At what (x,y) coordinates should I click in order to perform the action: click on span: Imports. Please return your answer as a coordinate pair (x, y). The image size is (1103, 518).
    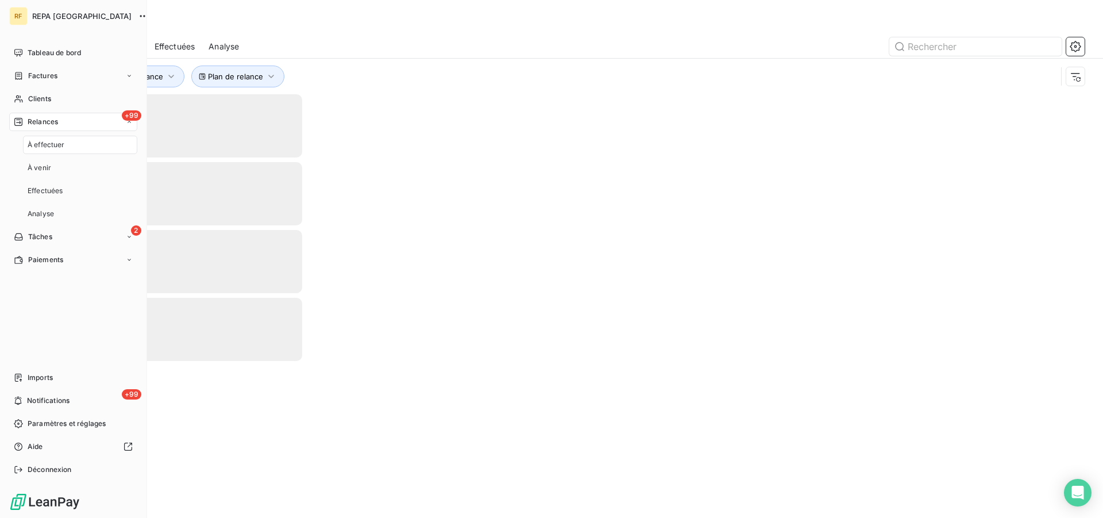
    Looking at the image, I should click on (40, 378).